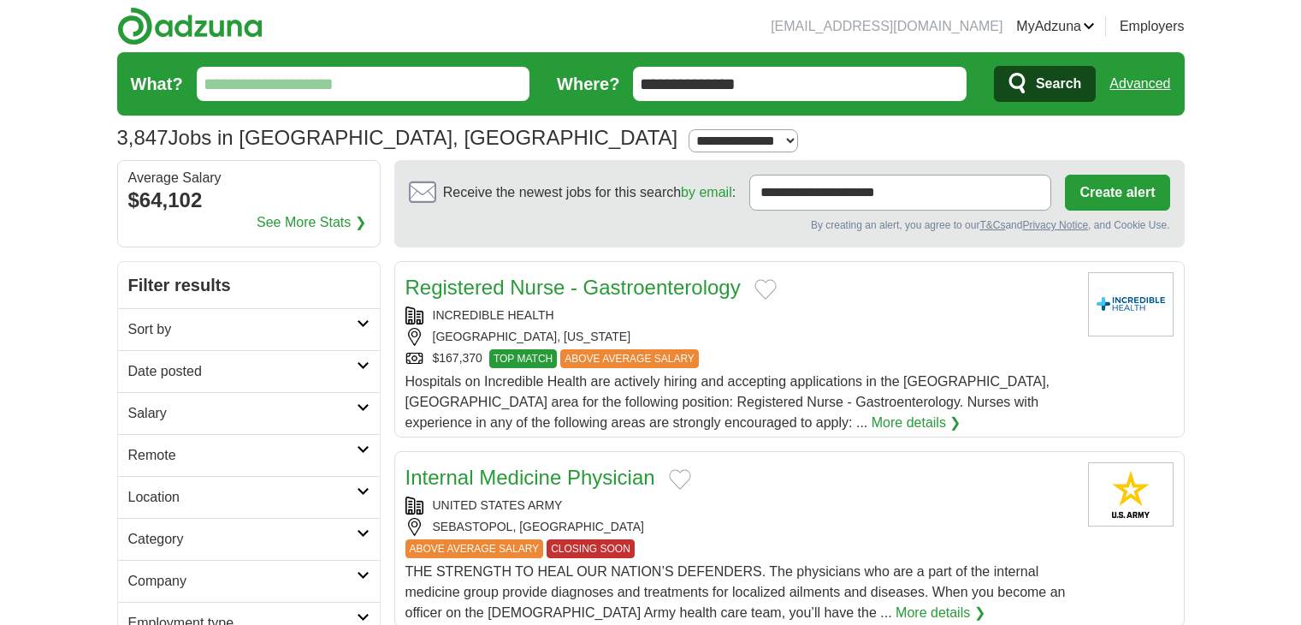 The width and height of the screenshot is (1301, 625). What do you see at coordinates (573, 287) in the screenshot?
I see `a: Registered Nurse - Gastroenterology` at bounding box center [573, 287].